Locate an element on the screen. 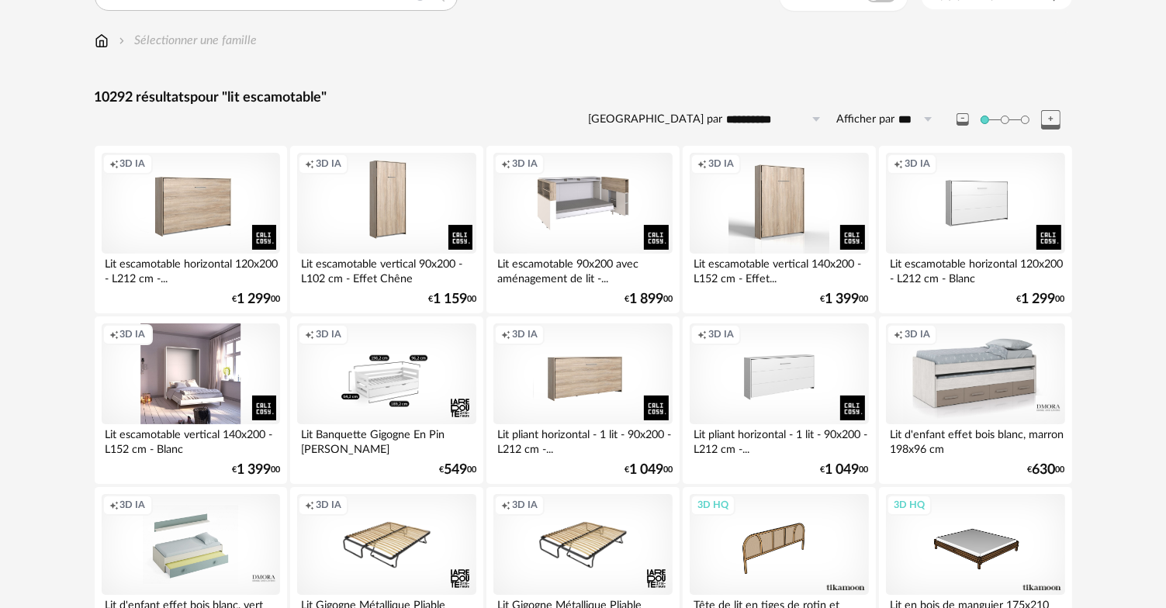  div: 10292 résultats is located at coordinates (584, 98).